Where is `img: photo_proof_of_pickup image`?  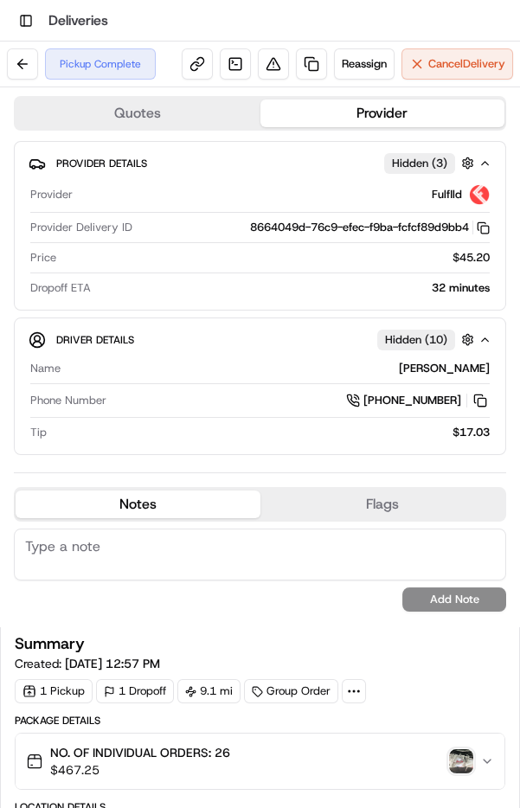 img: photo_proof_of_pickup image is located at coordinates (461, 761).